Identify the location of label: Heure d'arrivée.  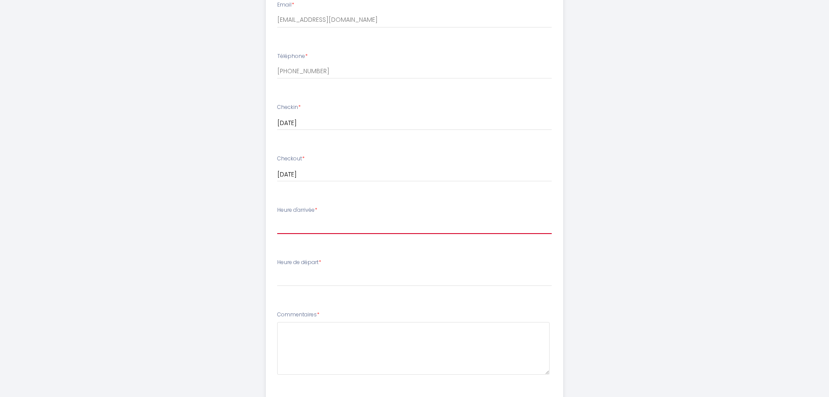
(297, 210).